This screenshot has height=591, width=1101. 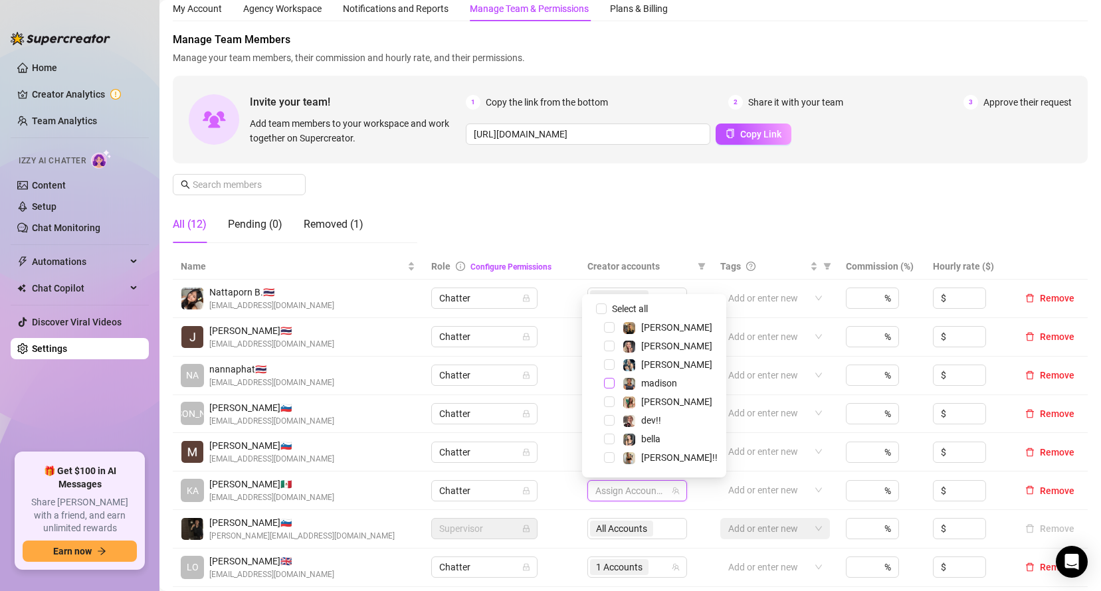 I want to click on span: 🎁 Get $100 in AI Messages, so click(x=80, y=478).